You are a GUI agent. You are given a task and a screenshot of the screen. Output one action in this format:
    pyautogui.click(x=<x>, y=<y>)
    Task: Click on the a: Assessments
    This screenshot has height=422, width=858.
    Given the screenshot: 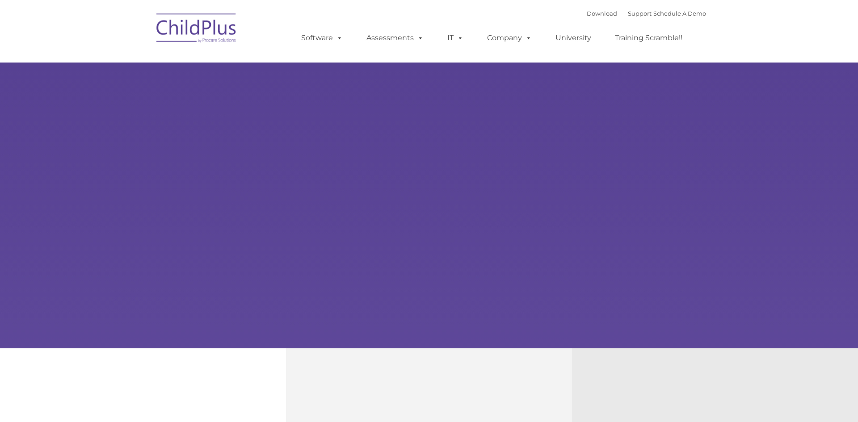 What is the action you would take?
    pyautogui.click(x=395, y=38)
    